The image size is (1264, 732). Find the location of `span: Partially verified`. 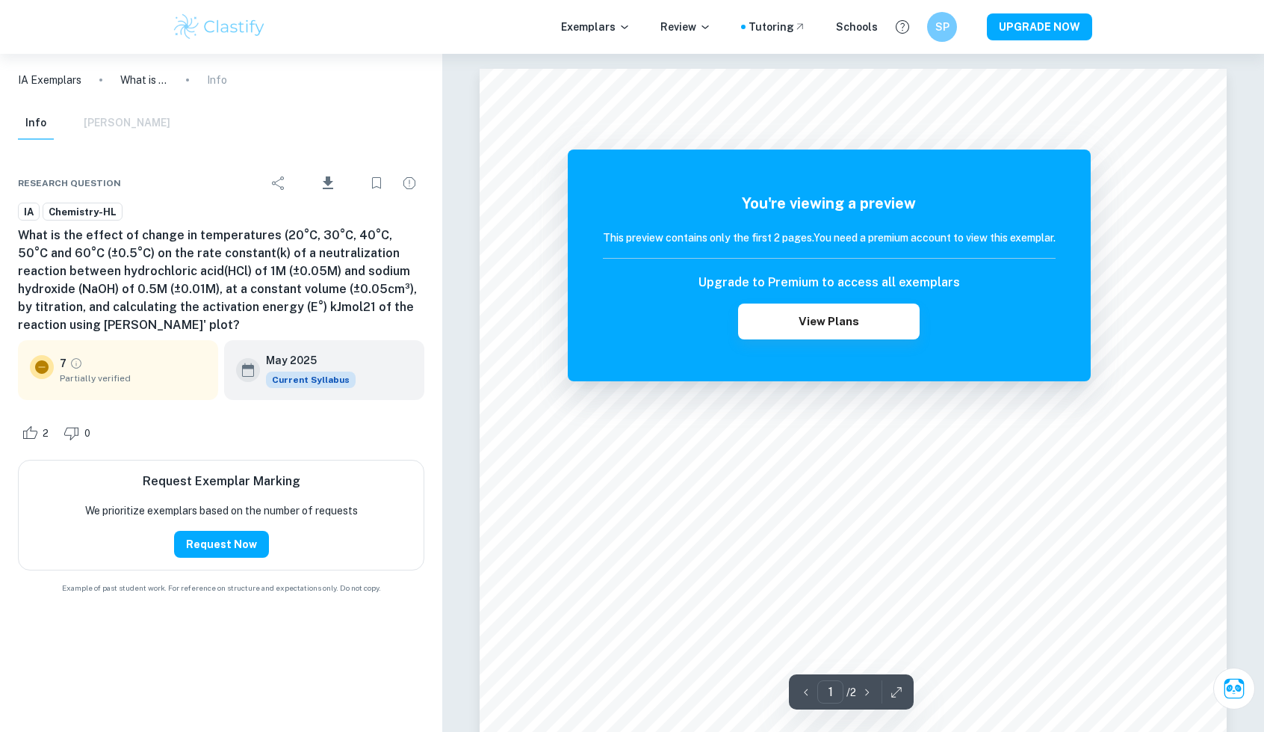

span: Partially verified is located at coordinates (133, 378).